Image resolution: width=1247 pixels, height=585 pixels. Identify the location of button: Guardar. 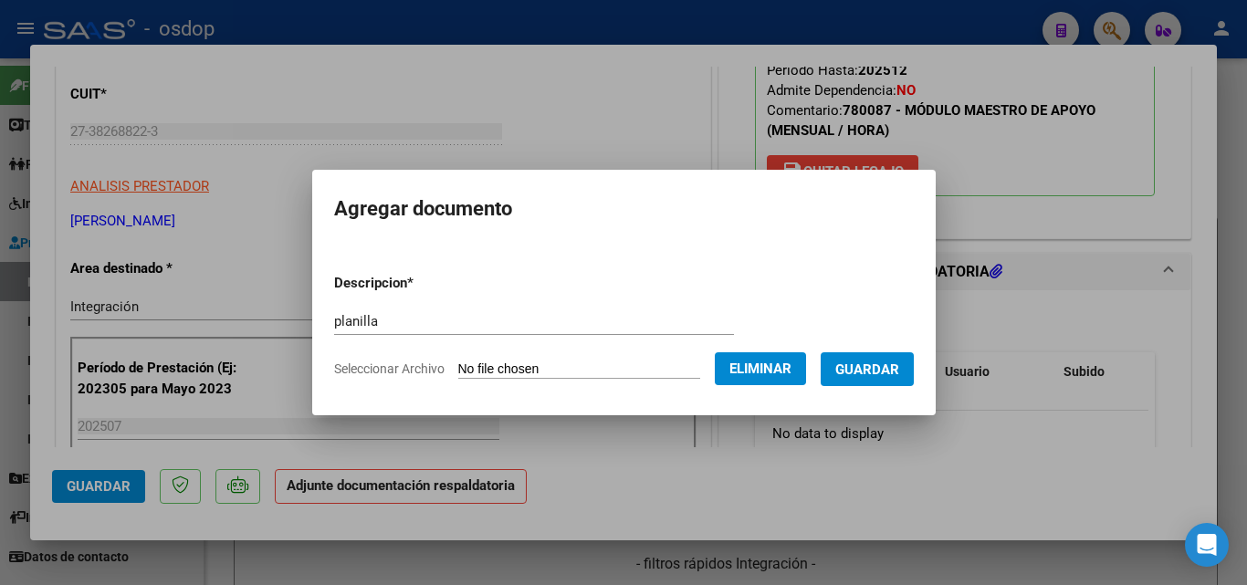
(867, 369).